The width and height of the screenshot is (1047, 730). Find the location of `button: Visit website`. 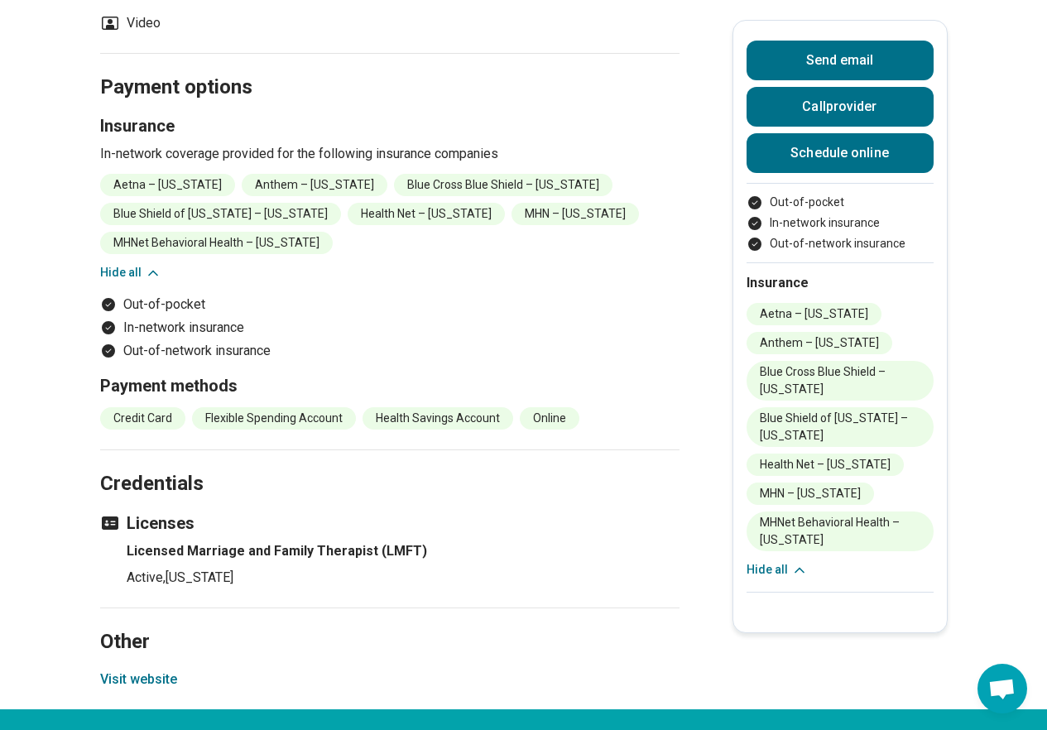

button: Visit website is located at coordinates (138, 679).